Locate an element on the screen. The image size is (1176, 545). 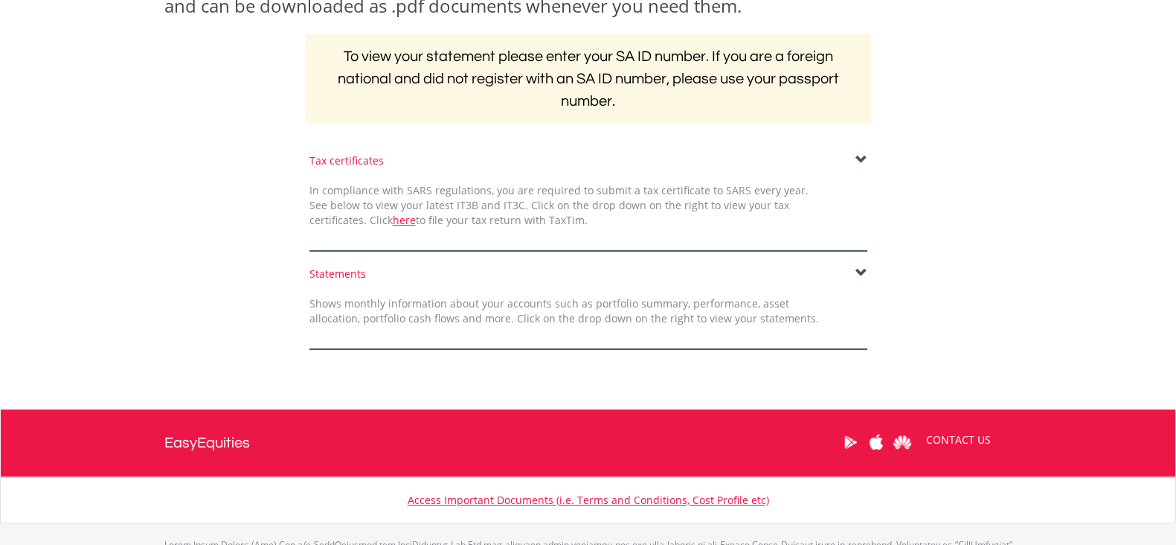
a: here is located at coordinates (404, 219).